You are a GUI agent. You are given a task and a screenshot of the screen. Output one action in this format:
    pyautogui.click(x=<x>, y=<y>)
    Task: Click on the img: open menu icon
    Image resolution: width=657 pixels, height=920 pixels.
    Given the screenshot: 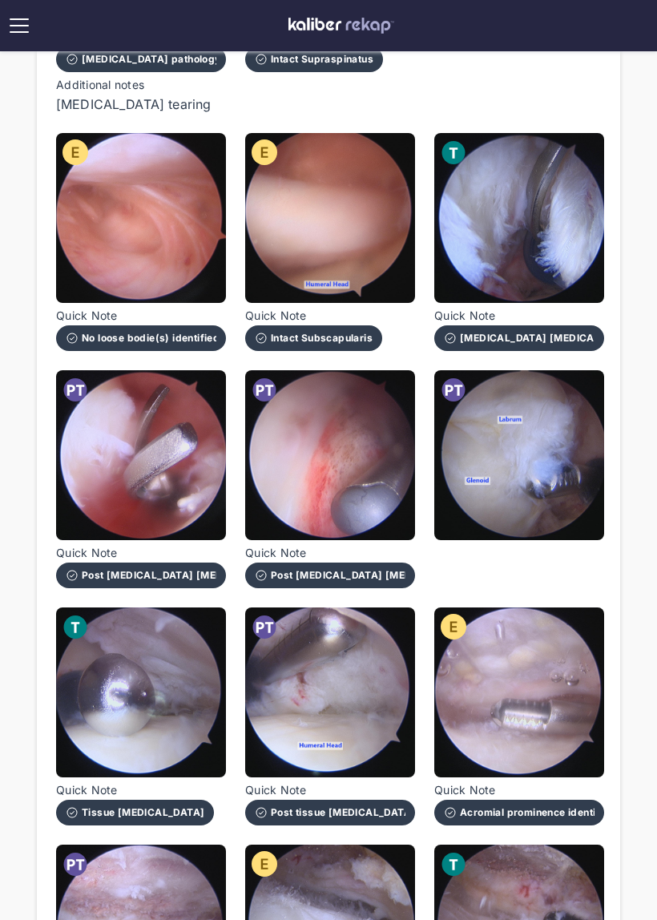 What is the action you would take?
    pyautogui.click(x=19, y=26)
    